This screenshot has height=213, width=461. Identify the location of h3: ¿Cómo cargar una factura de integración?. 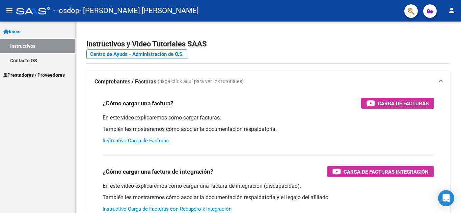
(158, 172).